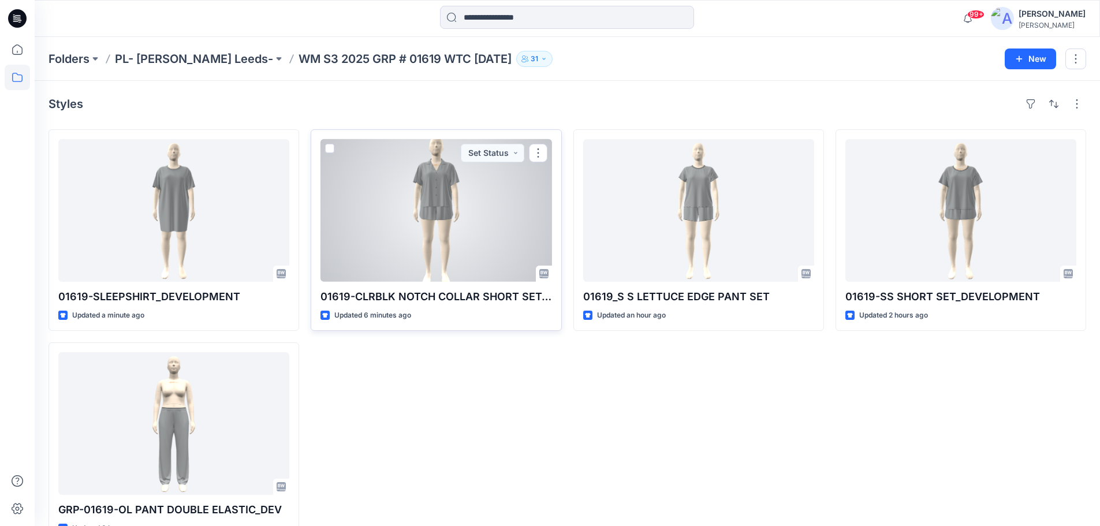 The image size is (1100, 526). Describe the element at coordinates (534, 59) in the screenshot. I see `button: 31` at that location.